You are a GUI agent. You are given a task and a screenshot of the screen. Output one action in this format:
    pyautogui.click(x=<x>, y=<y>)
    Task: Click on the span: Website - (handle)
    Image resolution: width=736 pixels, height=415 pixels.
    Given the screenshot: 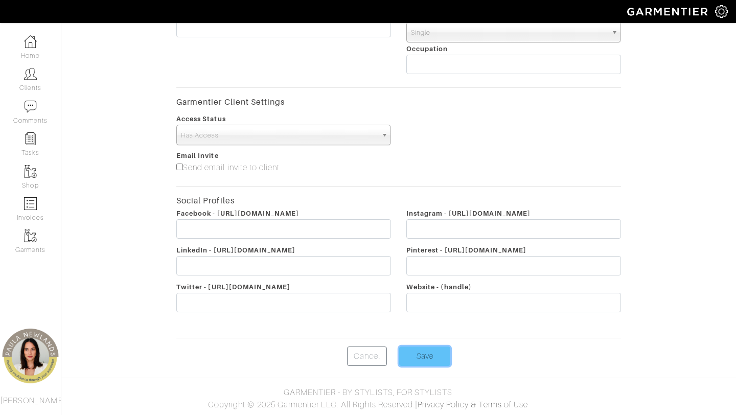 What is the action you would take?
    pyautogui.click(x=439, y=287)
    